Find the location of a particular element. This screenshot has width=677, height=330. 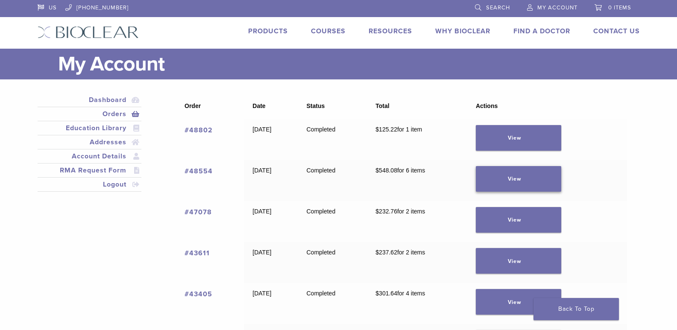

a: View order number 43405 is located at coordinates (198, 294).